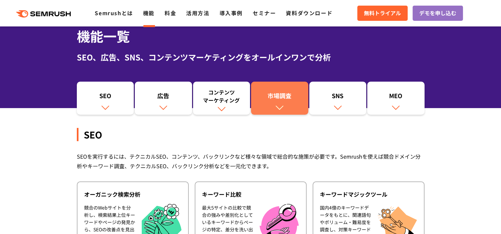  What do you see at coordinates (163, 98) in the screenshot?
I see `a: 広告` at bounding box center [163, 98].